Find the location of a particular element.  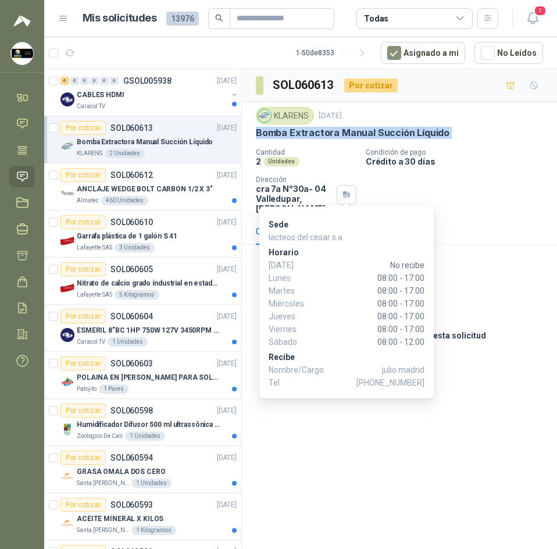

div: Unidades is located at coordinates (281, 162).